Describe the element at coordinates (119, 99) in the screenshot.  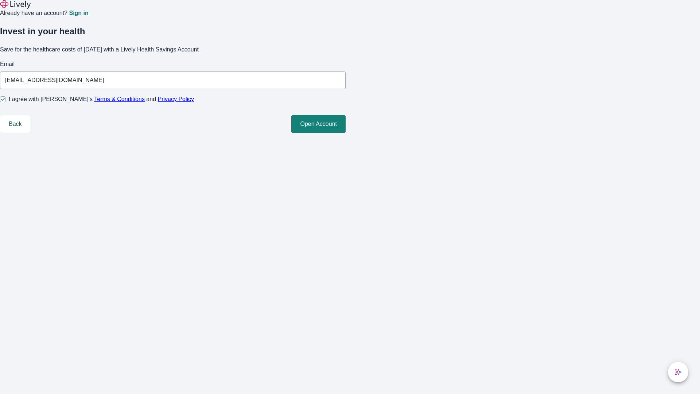
I see `a: Terms & Conditions` at that location.